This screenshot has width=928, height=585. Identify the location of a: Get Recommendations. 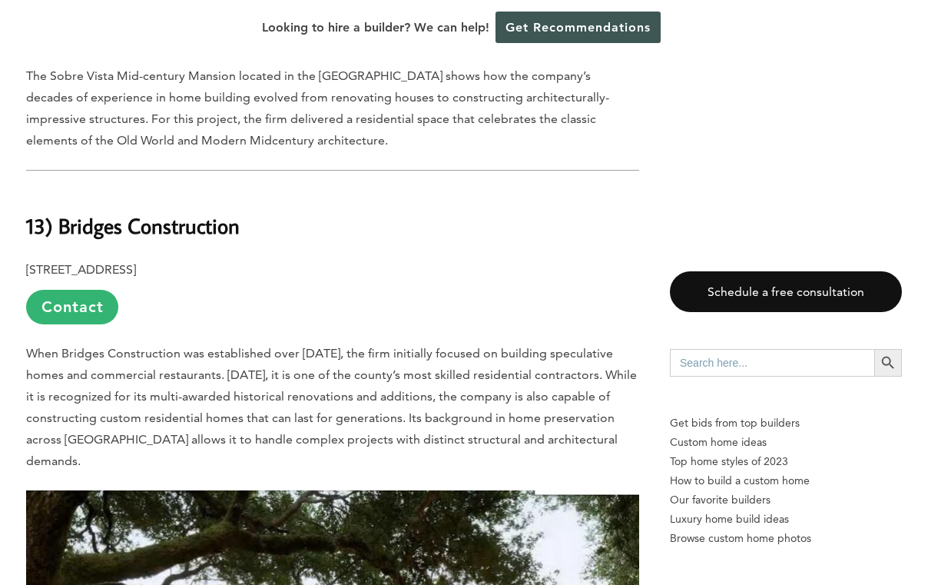
(578, 27).